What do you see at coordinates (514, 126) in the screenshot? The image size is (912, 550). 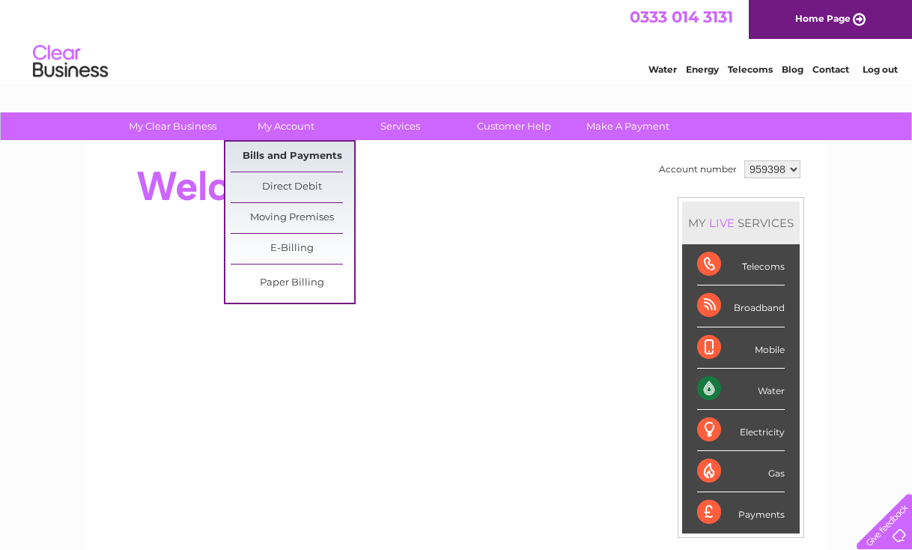 I see `a: Customer Help` at bounding box center [514, 126].